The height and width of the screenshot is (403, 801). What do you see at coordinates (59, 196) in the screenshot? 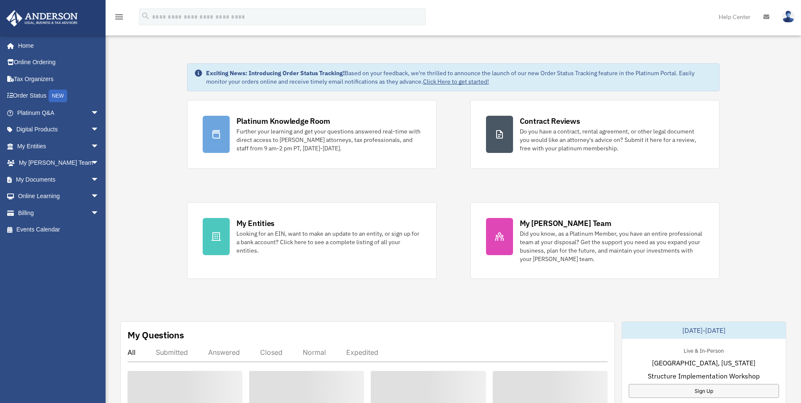
I see `a: Online Learningarrow_drop_down` at bounding box center [59, 196].